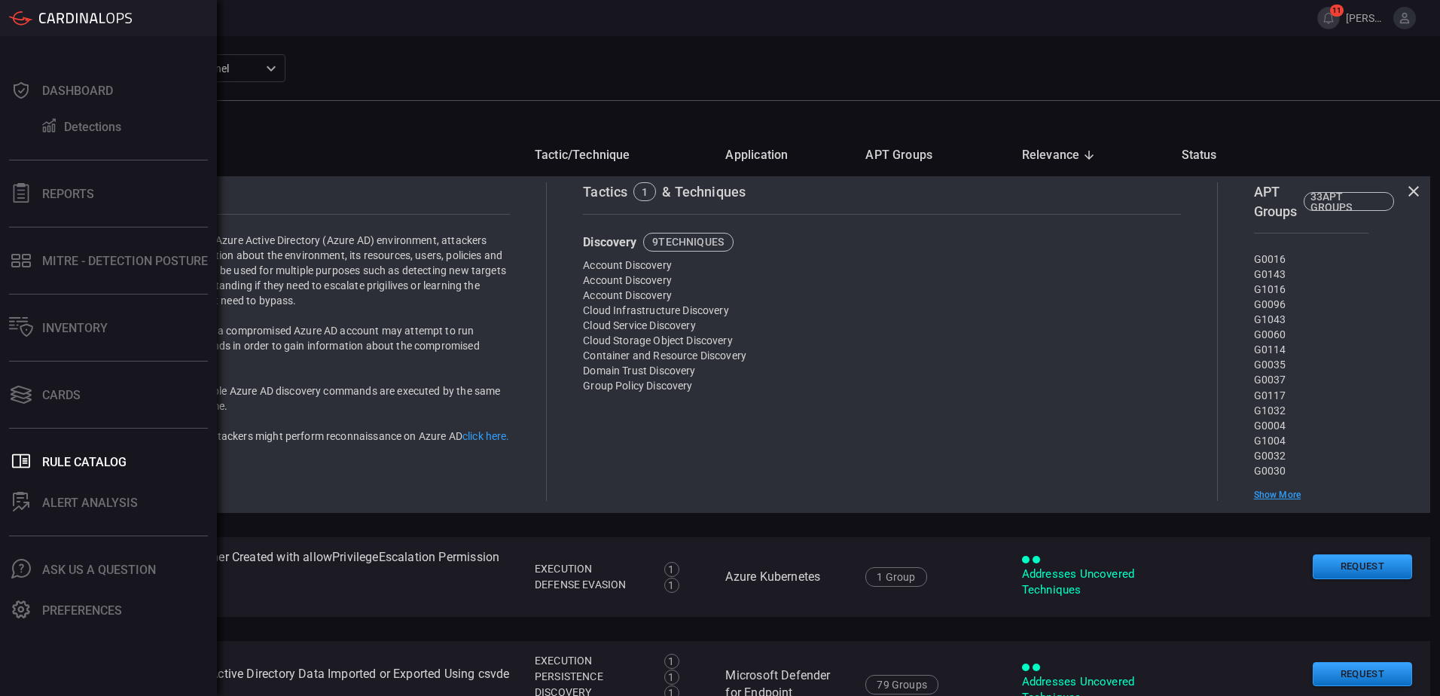  I want to click on div: G0060, so click(1311, 334).